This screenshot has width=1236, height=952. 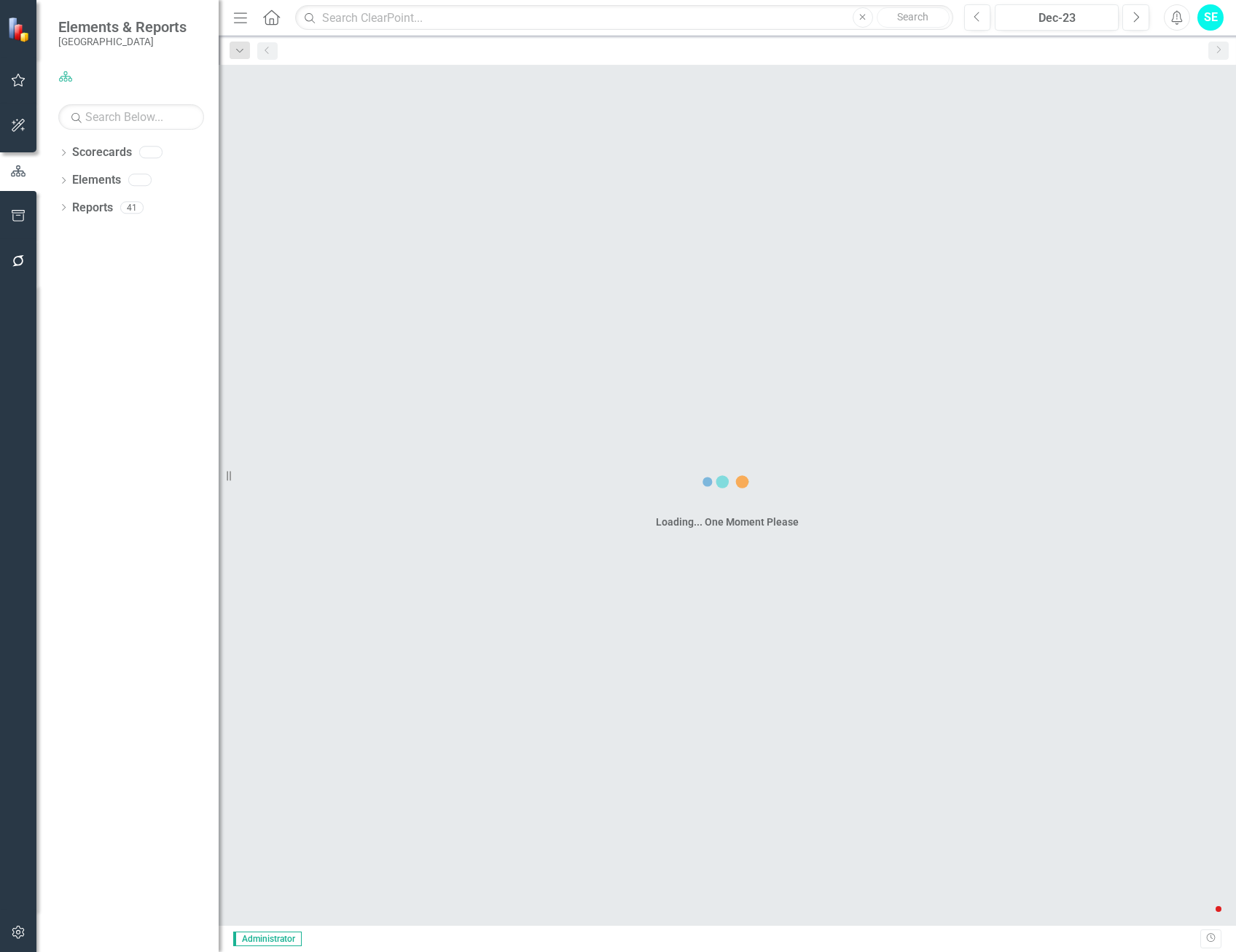 What do you see at coordinates (1211, 17) in the screenshot?
I see `button: SE` at bounding box center [1211, 17].